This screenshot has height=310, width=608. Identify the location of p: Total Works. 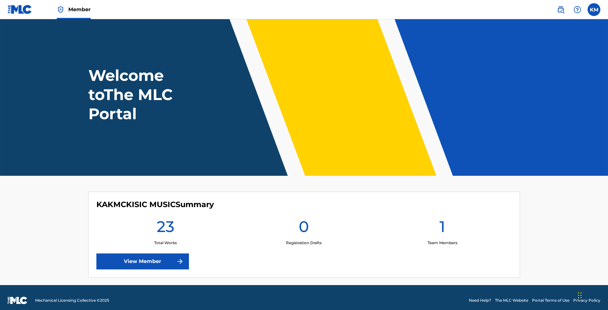
(165, 243).